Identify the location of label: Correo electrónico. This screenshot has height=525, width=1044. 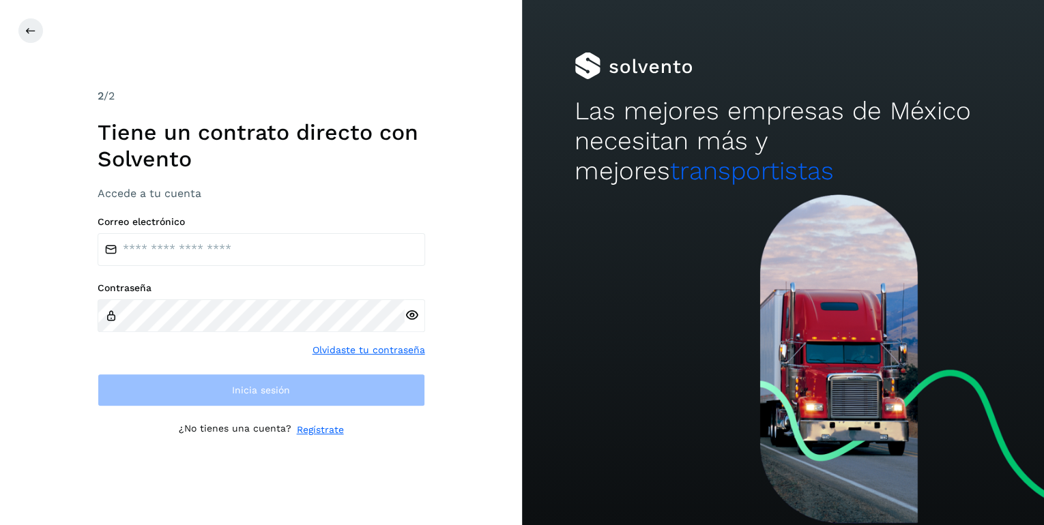
(261, 222).